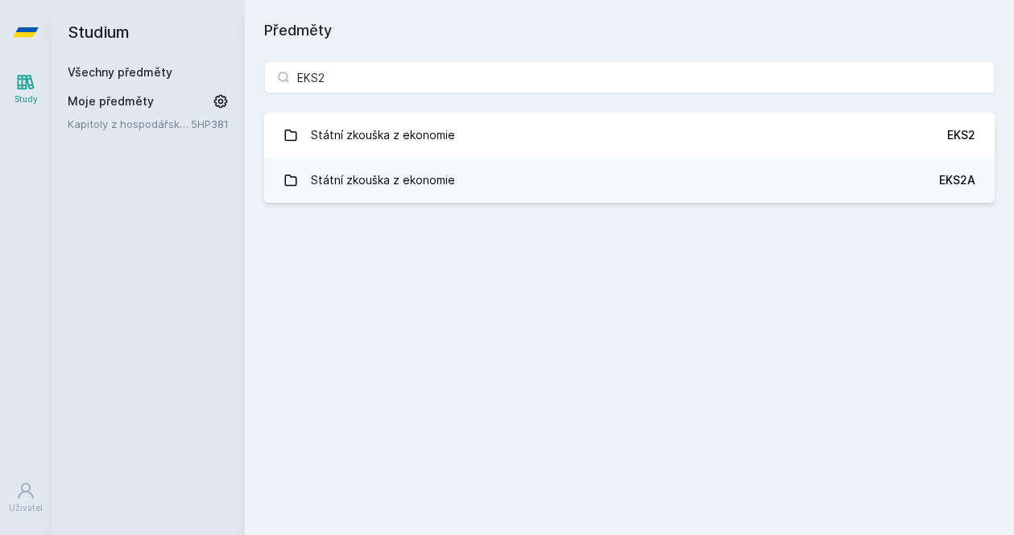 The width and height of the screenshot is (1014, 535). Describe the element at coordinates (209, 124) in the screenshot. I see `a: 5HP381` at that location.